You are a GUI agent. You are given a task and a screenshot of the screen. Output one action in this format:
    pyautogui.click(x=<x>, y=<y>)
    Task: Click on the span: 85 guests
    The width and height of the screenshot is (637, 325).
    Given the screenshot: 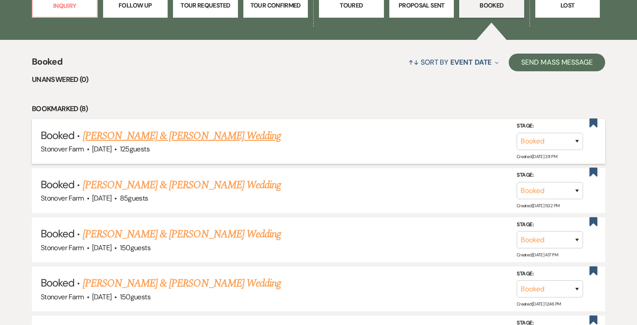 What is the action you would take?
    pyautogui.click(x=134, y=198)
    